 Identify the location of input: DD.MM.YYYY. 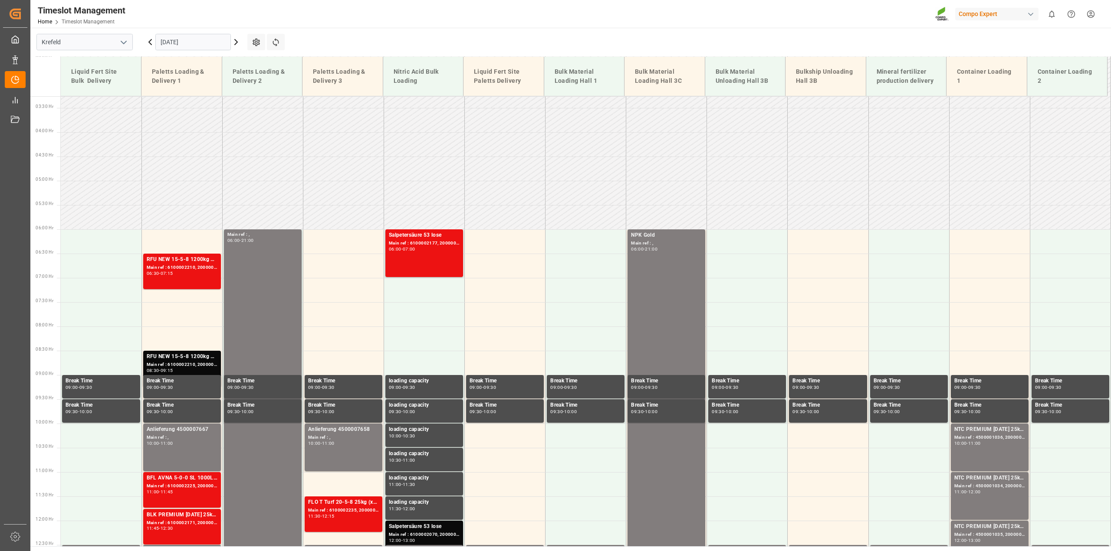
(193, 42).